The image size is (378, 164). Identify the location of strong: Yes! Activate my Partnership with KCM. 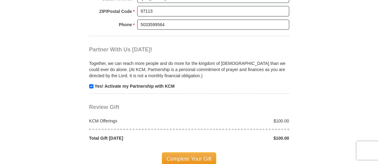
(134, 86).